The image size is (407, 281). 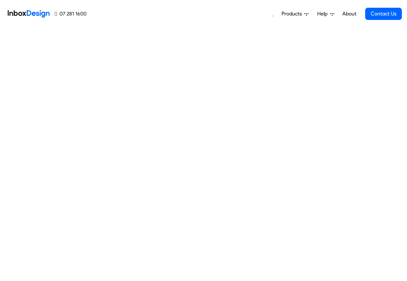 What do you see at coordinates (295, 14) in the screenshot?
I see `a: Products` at bounding box center [295, 14].